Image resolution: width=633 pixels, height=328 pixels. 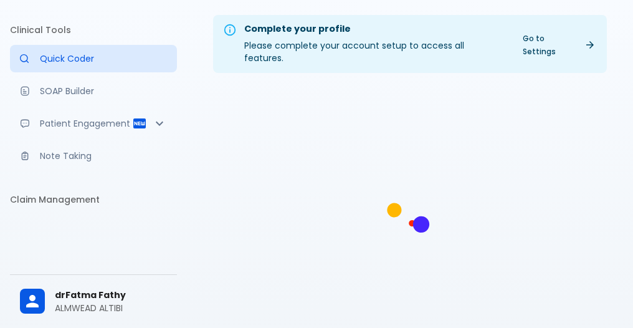 I want to click on div: drFatma FathyALMWEAD ALTIBI, so click(x=93, y=301).